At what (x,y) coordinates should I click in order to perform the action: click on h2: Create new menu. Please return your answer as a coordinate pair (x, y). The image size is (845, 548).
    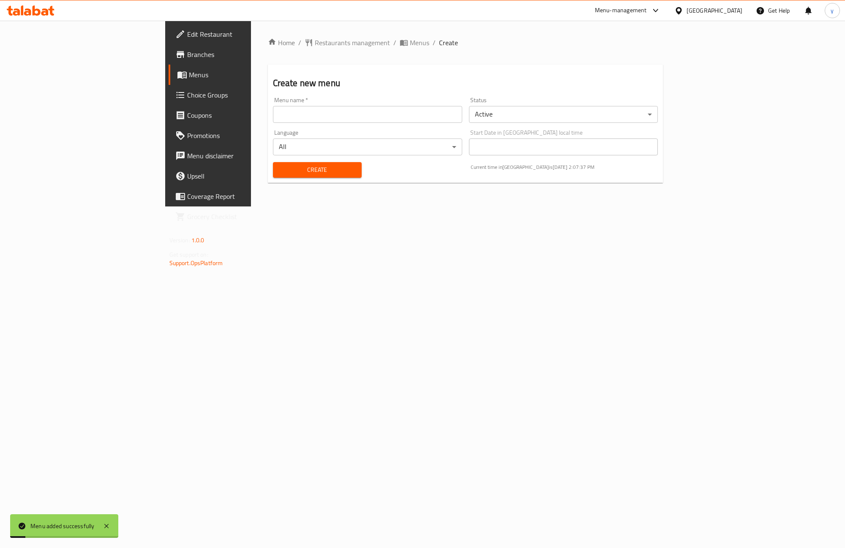
    Looking at the image, I should click on (465, 83).